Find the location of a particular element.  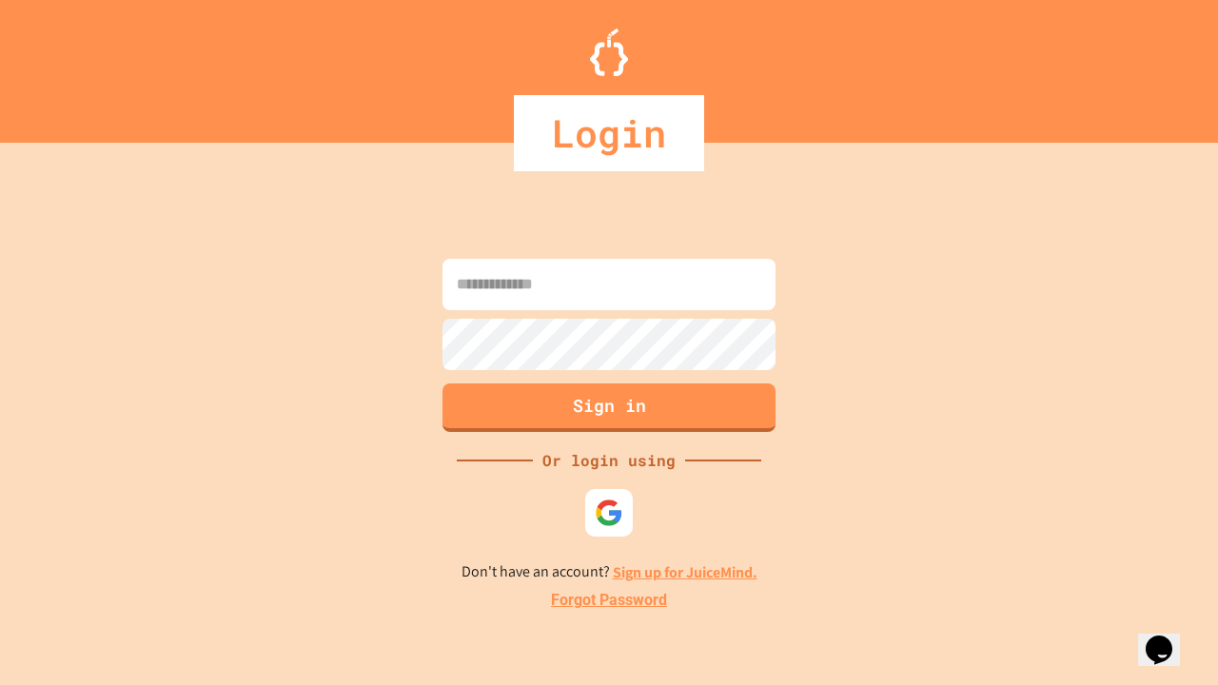

a: Sign up for JuiceMind. is located at coordinates (685, 572).